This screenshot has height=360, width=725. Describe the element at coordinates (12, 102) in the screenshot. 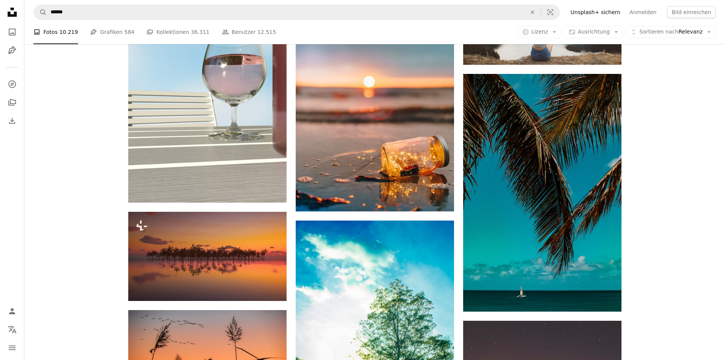

I see `a: Kollektionen` at that location.